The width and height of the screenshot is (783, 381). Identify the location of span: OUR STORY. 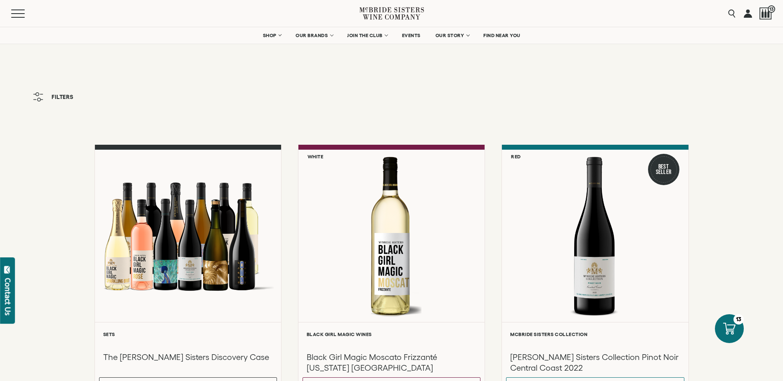
(450, 35).